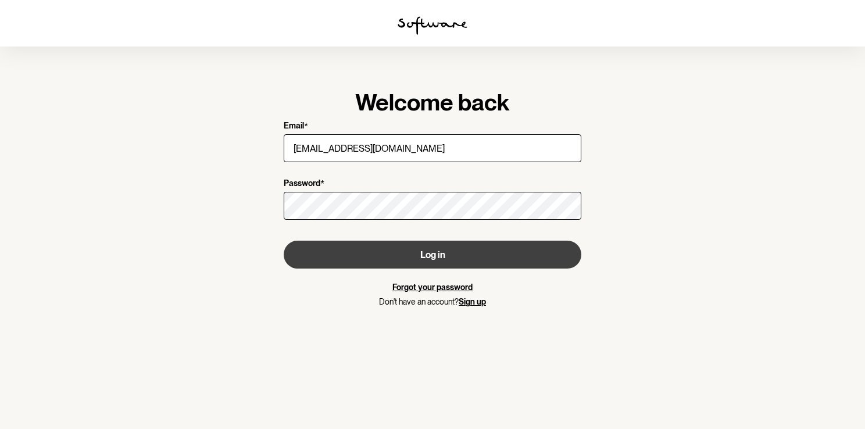 The height and width of the screenshot is (429, 865). I want to click on a: Forgot your password, so click(432, 287).